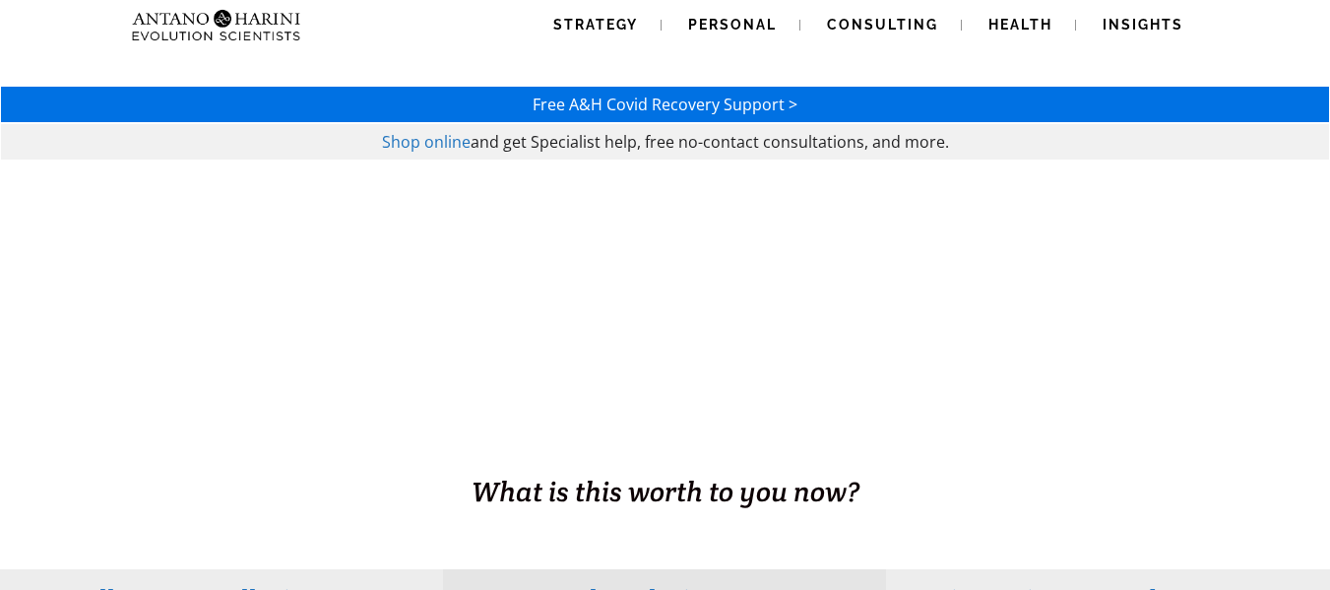  I want to click on span: What is this worth to you now?, so click(665, 491).